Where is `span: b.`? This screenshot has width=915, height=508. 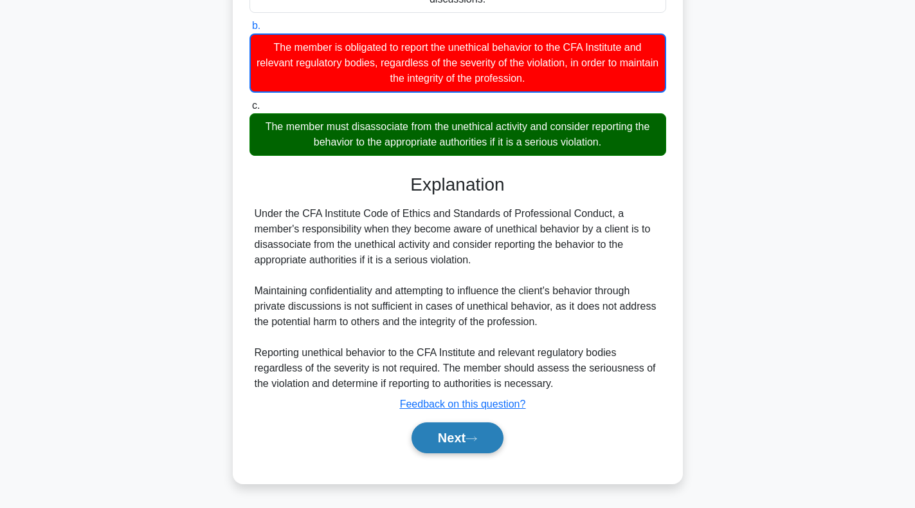
span: b. is located at coordinates (256, 25).